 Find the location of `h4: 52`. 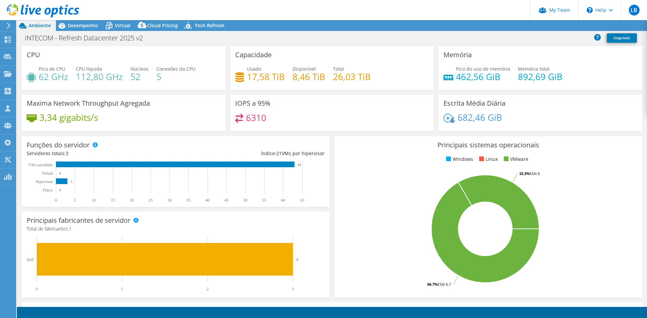

h4: 52 is located at coordinates (139, 77).